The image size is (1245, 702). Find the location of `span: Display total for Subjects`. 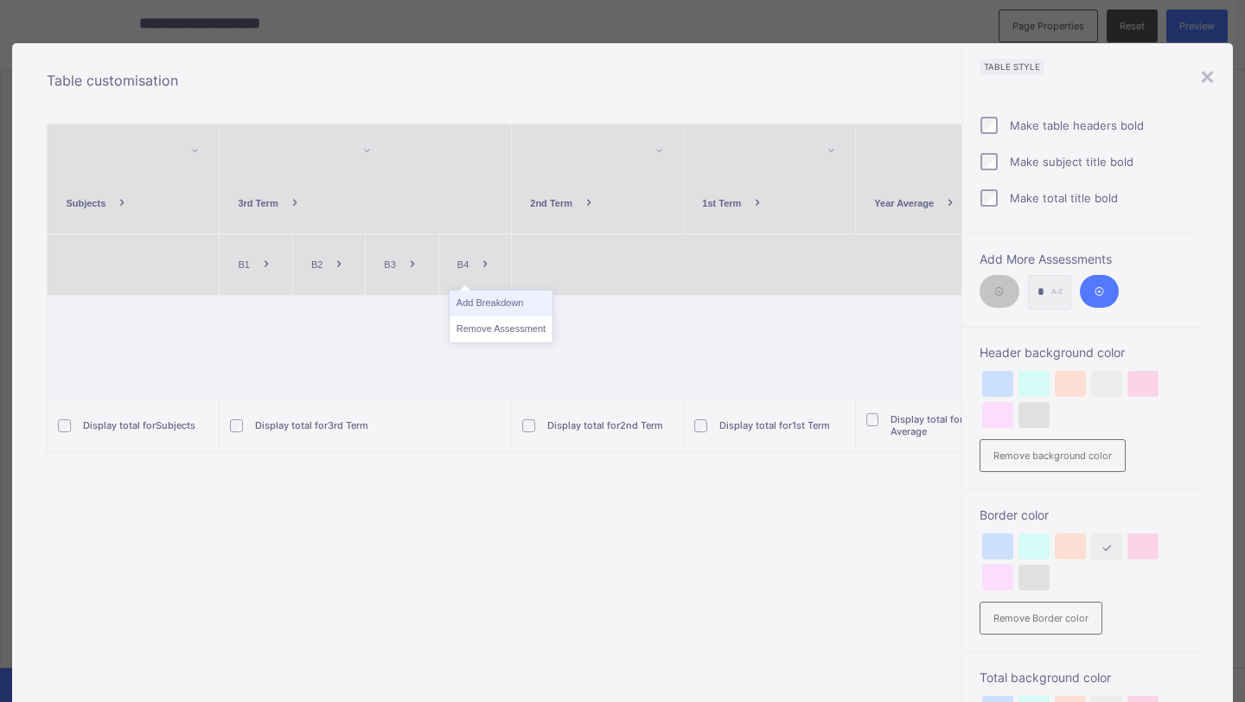

span: Display total for Subjects is located at coordinates (139, 425).